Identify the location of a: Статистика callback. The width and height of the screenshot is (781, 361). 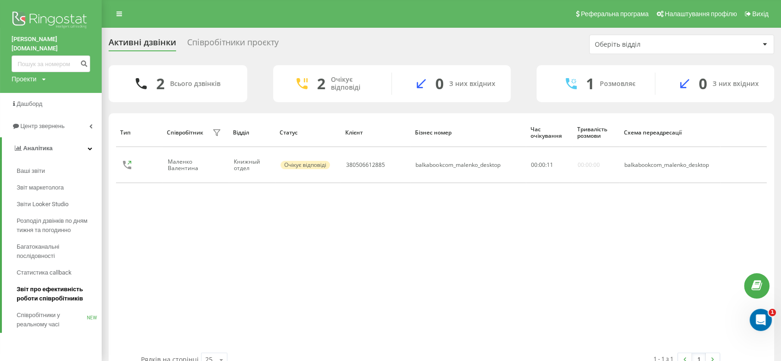
(59, 273).